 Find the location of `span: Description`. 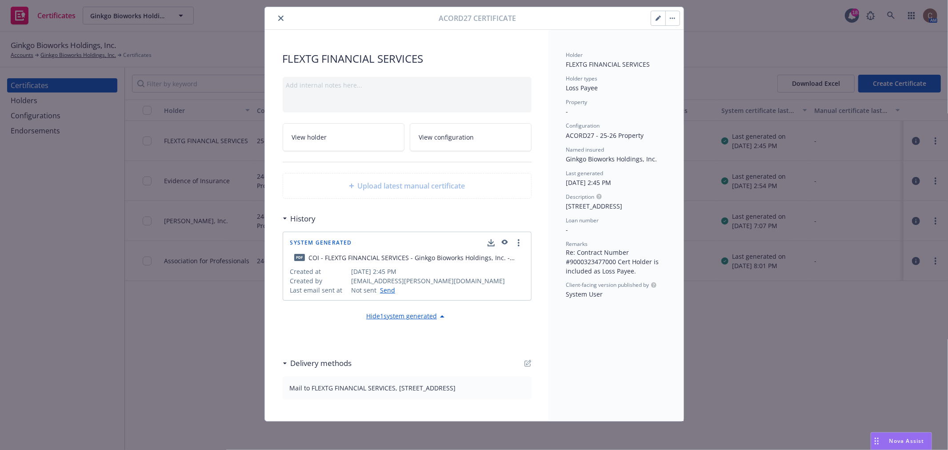

span: Description is located at coordinates (580, 196).